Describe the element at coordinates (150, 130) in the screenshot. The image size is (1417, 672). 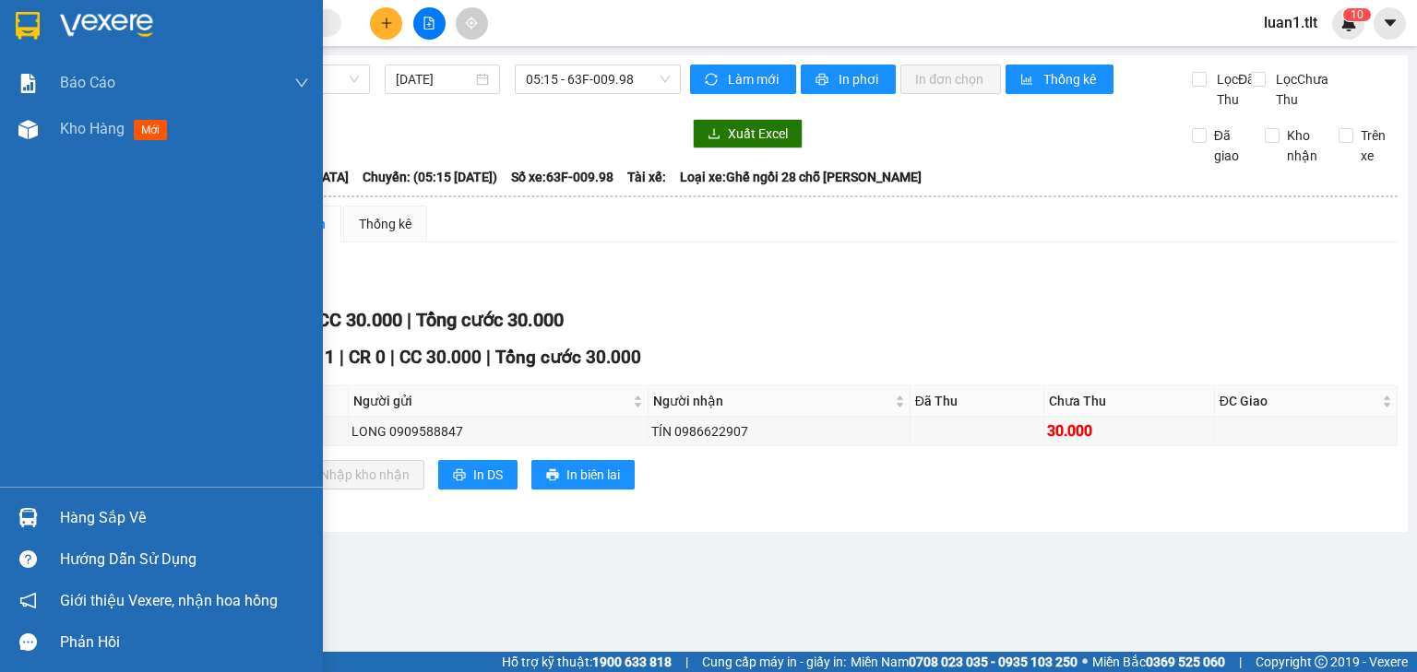
I see `span: mới` at that location.